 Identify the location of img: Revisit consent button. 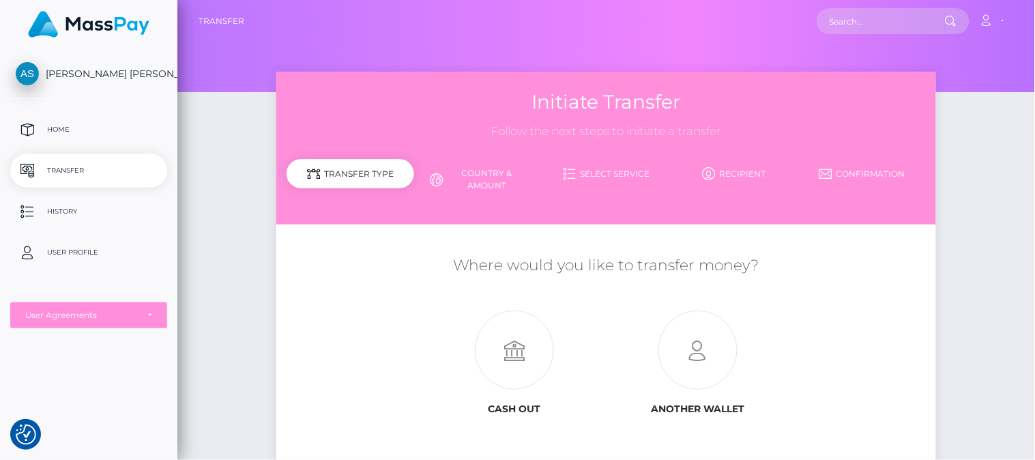
(26, 434).